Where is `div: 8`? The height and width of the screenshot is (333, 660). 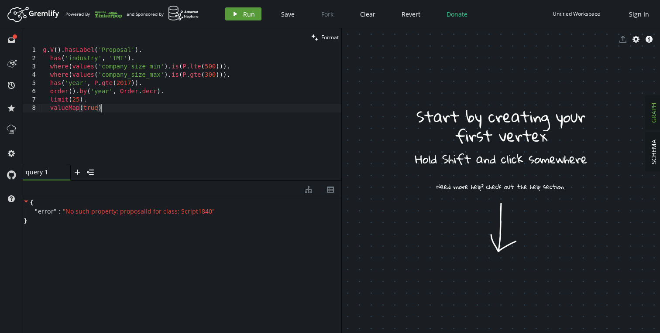 div: 8 is located at coordinates (32, 108).